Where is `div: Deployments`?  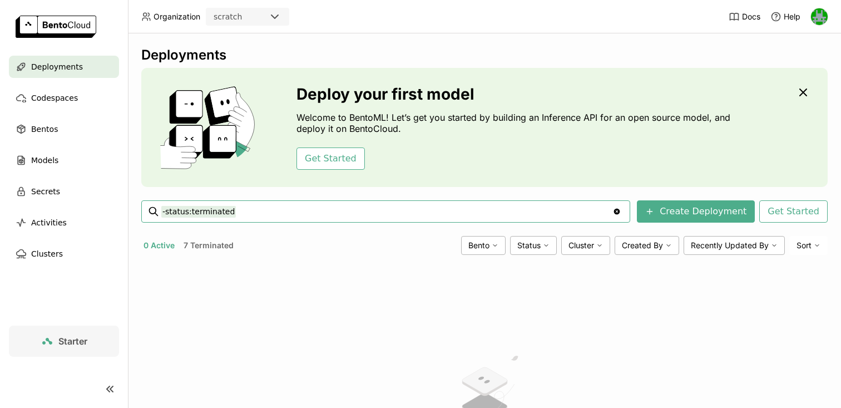 div: Deployments is located at coordinates (484, 55).